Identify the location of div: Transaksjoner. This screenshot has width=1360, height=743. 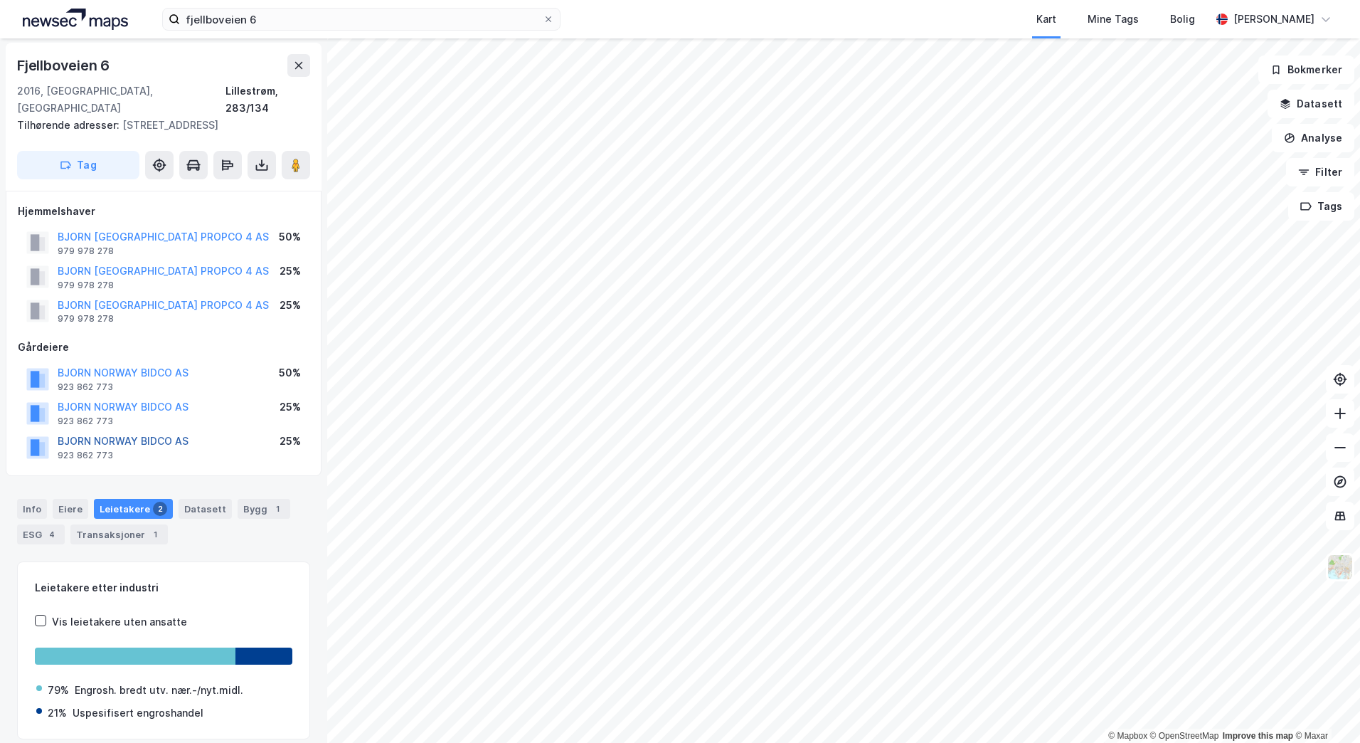
(119, 534).